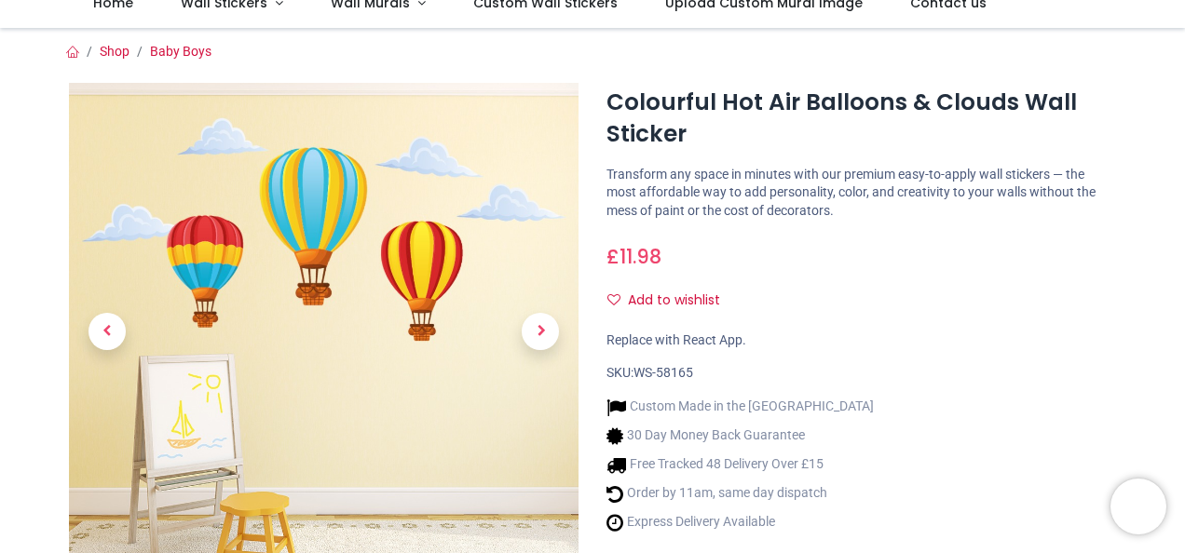 This screenshot has width=1185, height=553. I want to click on li: Express Delivery Available, so click(740, 523).